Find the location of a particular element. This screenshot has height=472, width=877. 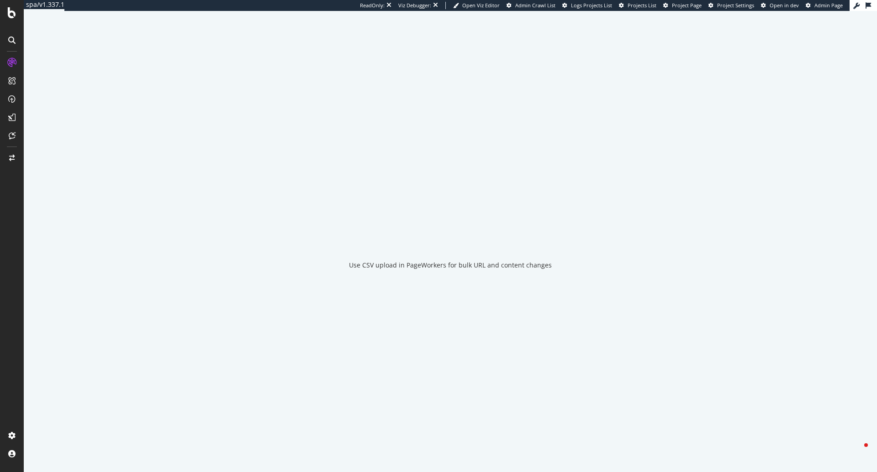

a: Admin Crawl List is located at coordinates (531, 5).